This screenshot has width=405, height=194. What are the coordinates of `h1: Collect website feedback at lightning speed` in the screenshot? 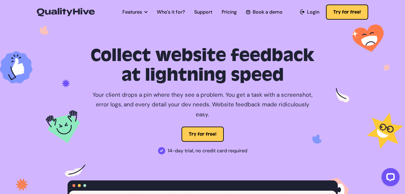 It's located at (203, 65).